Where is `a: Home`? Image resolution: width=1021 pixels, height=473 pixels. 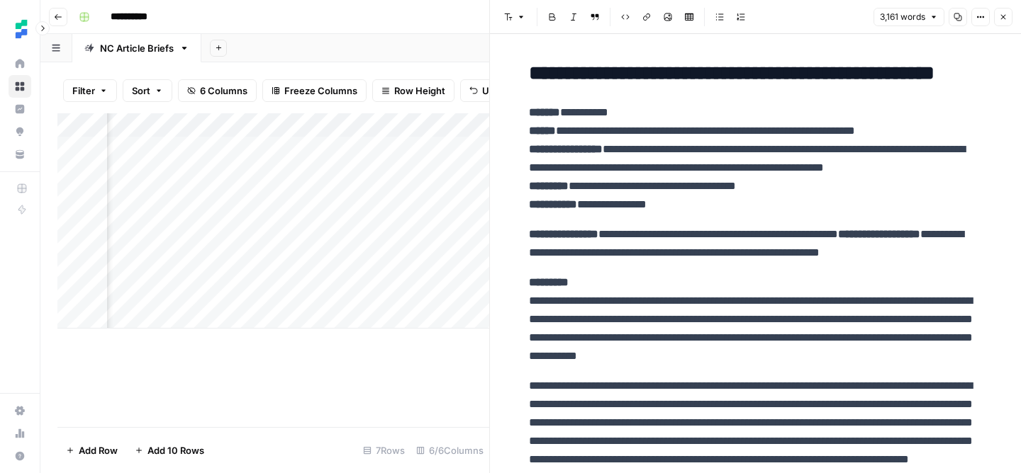 a: Home is located at coordinates (20, 64).